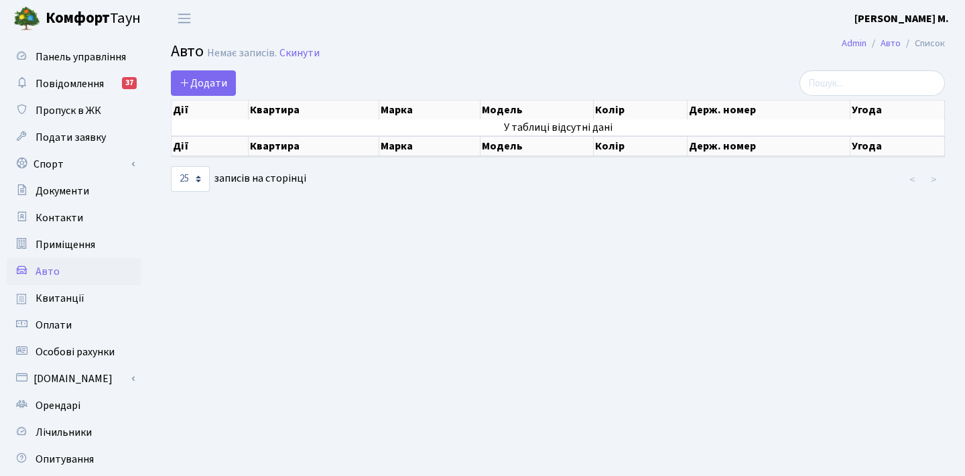  I want to click on span: Таун, so click(93, 19).